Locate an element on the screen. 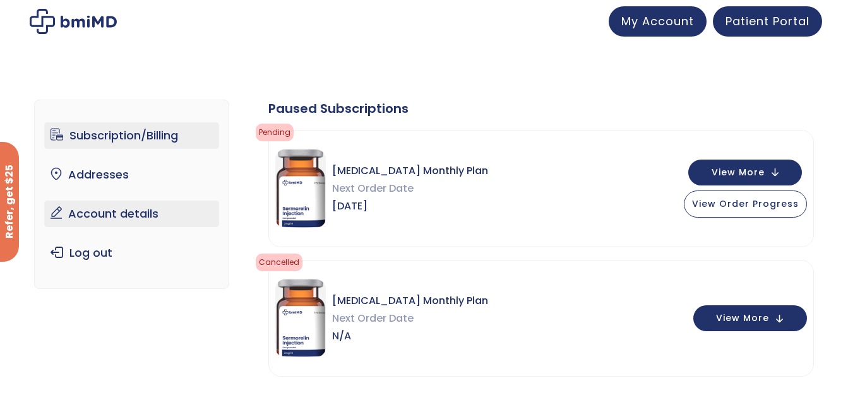 The width and height of the screenshot is (848, 410). a: Addresses is located at coordinates (131, 175).